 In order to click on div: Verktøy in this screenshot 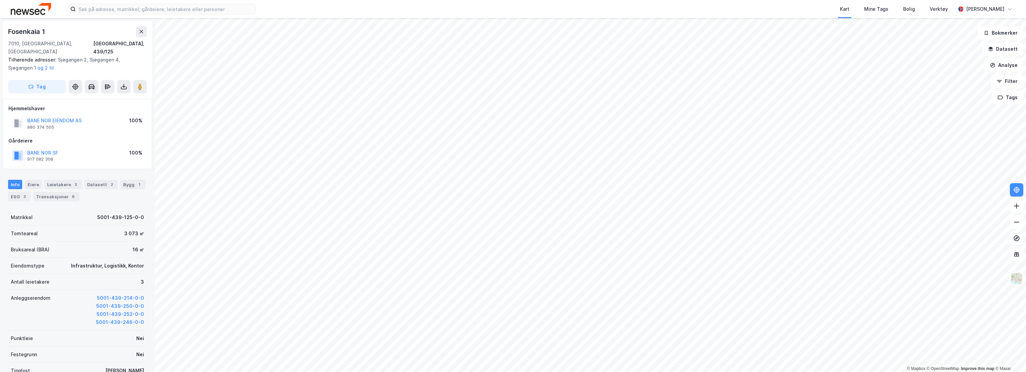, I will do `click(938, 9)`.